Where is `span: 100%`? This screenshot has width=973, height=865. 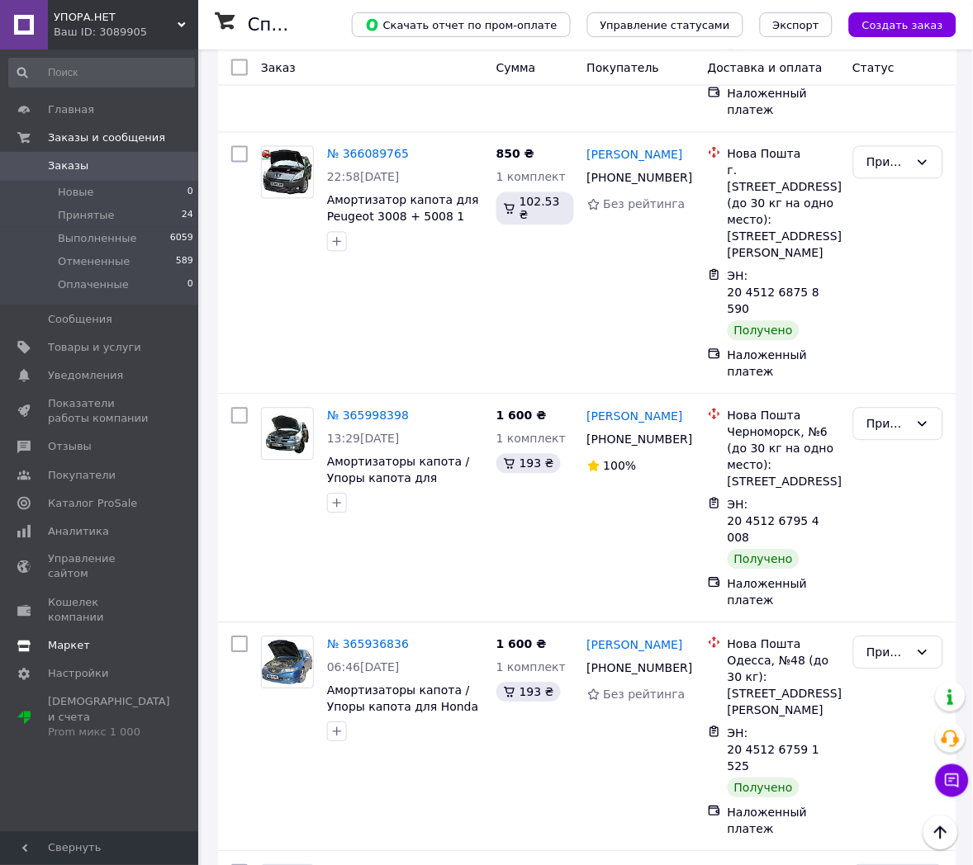 span: 100% is located at coordinates (620, 467).